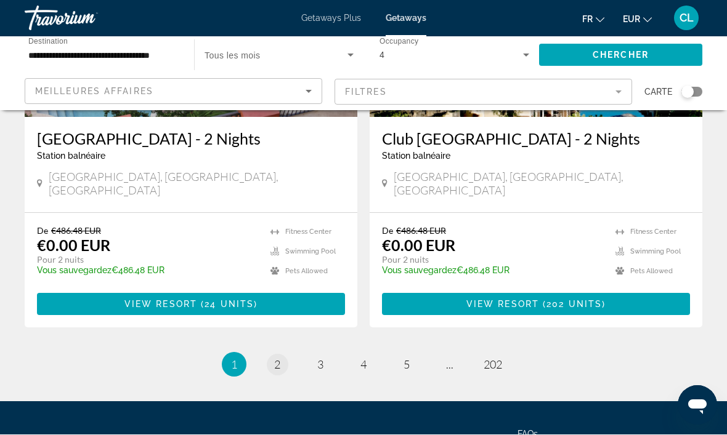 The width and height of the screenshot is (727, 435). What do you see at coordinates (277, 365) in the screenshot?
I see `span: 2` at bounding box center [277, 365].